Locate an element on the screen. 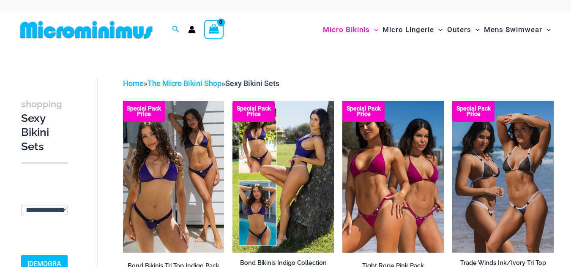  a: Bond Indigo Tri Top Pack (1) Bond Indigo Tri Top Pack Back (1)Bond Indigo Tri Top Pack Back (1) is located at coordinates (174, 177).